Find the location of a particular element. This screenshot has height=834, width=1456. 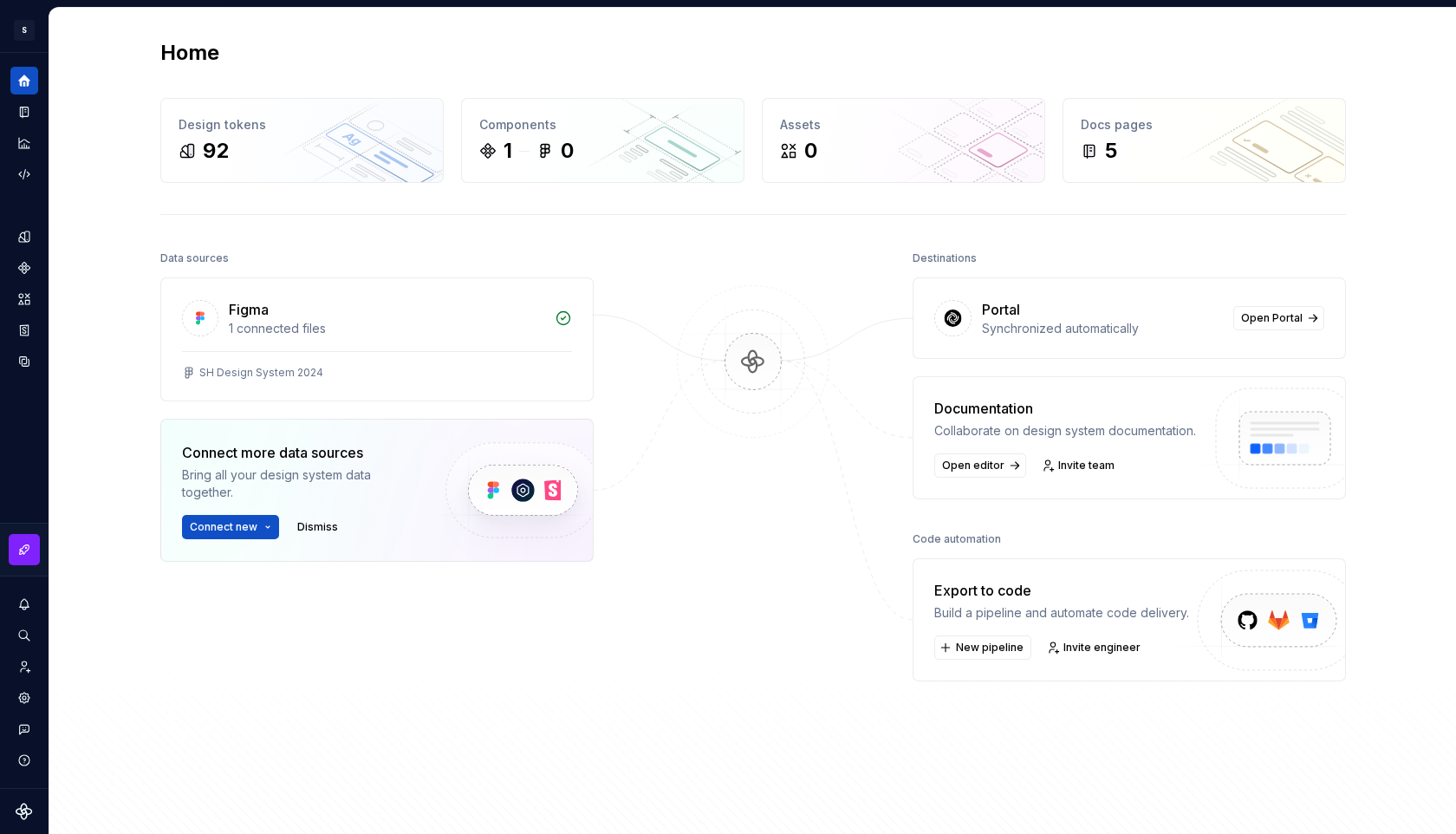

a: Storybook stories is located at coordinates (24, 330).